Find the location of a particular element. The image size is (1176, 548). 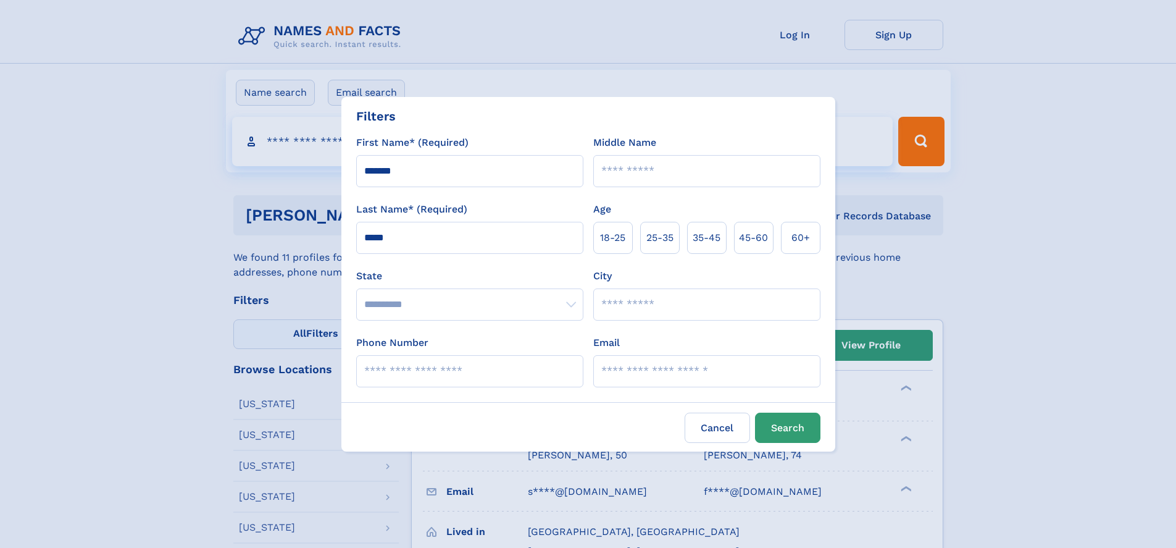

span: 35‑45 is located at coordinates (706, 238).